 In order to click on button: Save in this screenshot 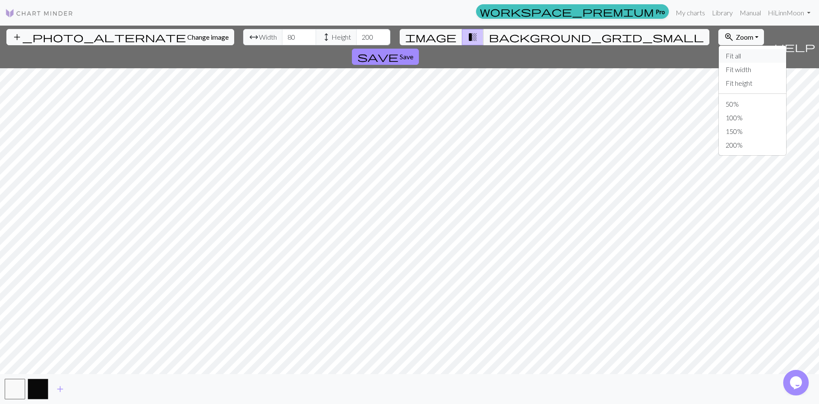, I will do `click(385, 57)`.